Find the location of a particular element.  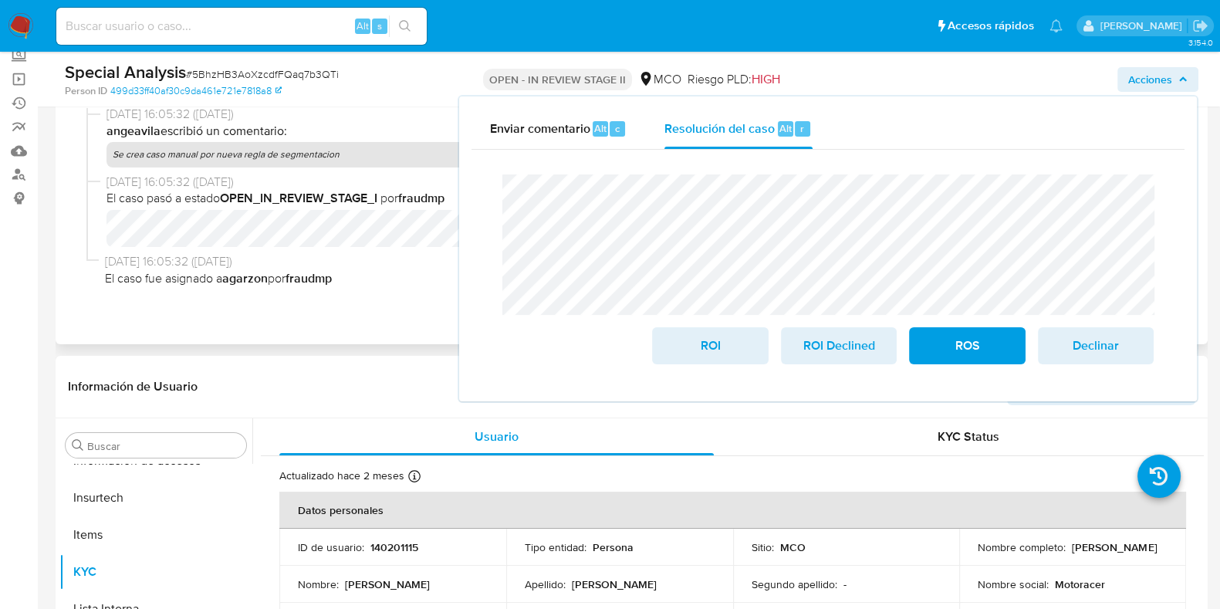

p: Tipo entidad : is located at coordinates (556, 547).